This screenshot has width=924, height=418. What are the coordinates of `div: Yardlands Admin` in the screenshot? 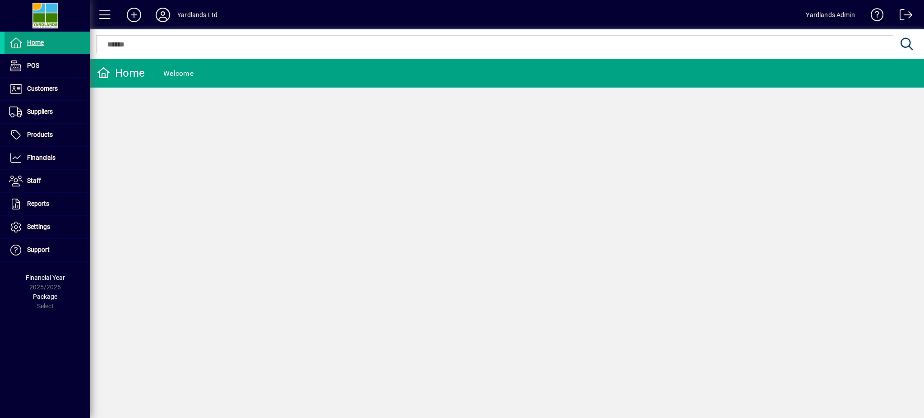 It's located at (830, 15).